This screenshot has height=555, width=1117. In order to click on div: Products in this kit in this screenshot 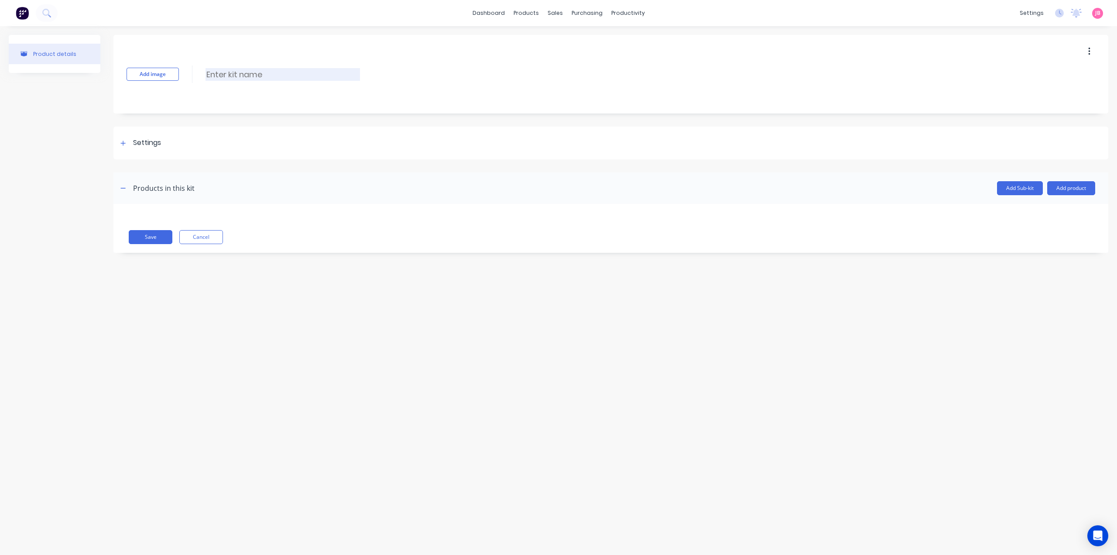, I will do `click(164, 188)`.